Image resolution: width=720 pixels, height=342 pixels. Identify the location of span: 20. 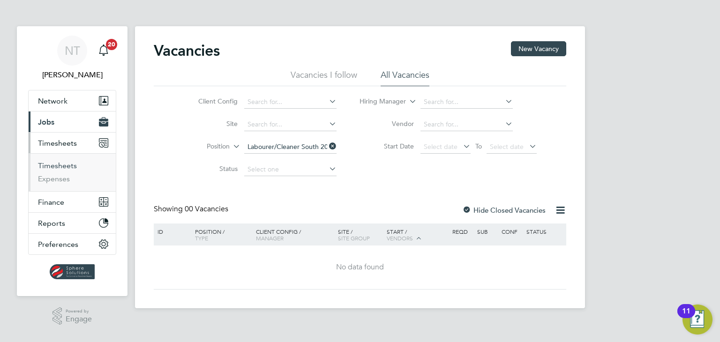
(112, 45).